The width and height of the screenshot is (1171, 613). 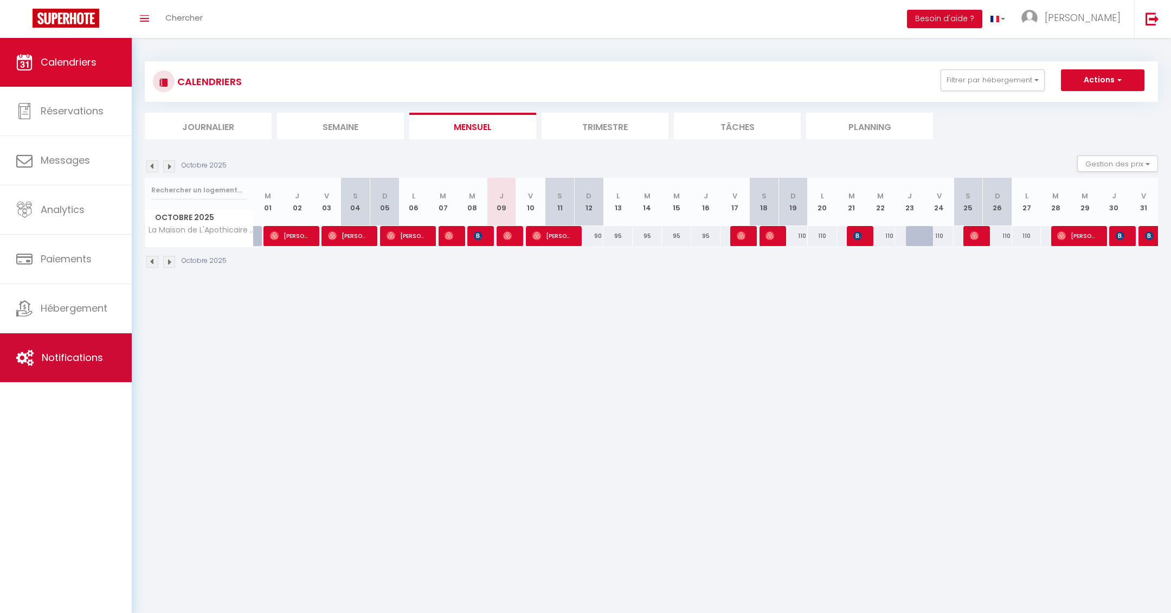 I want to click on li: Journalier, so click(x=208, y=126).